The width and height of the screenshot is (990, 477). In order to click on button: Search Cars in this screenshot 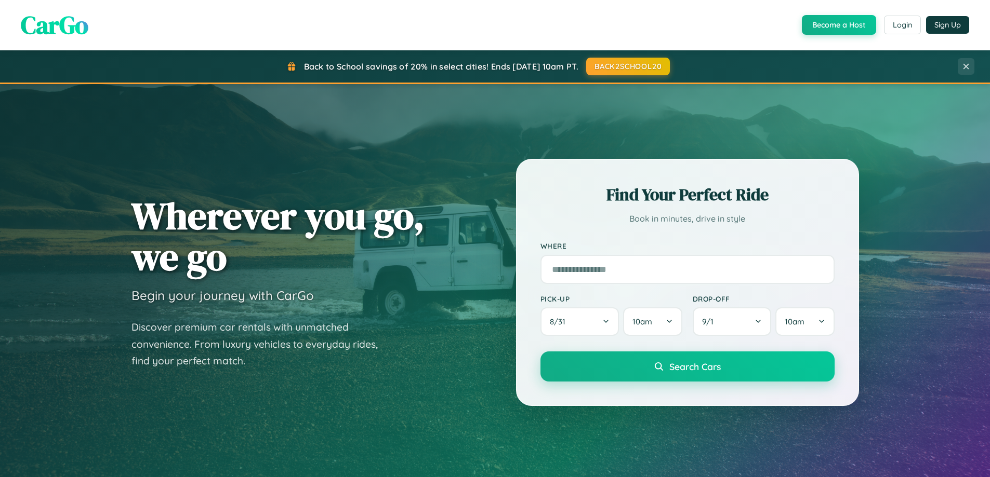, I will do `click(687, 367)`.